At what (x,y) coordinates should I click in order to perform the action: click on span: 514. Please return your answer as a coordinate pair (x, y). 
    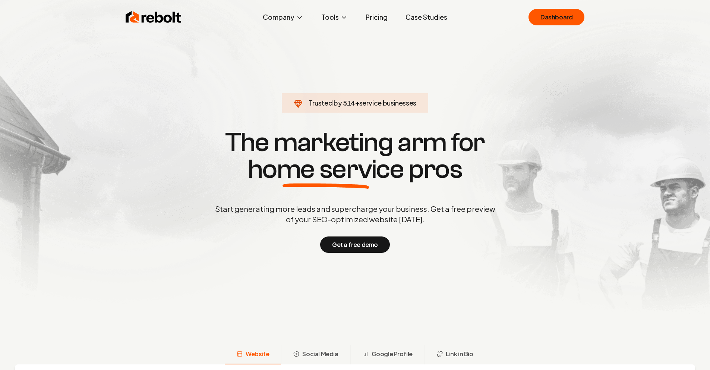
    Looking at the image, I should click on (349, 103).